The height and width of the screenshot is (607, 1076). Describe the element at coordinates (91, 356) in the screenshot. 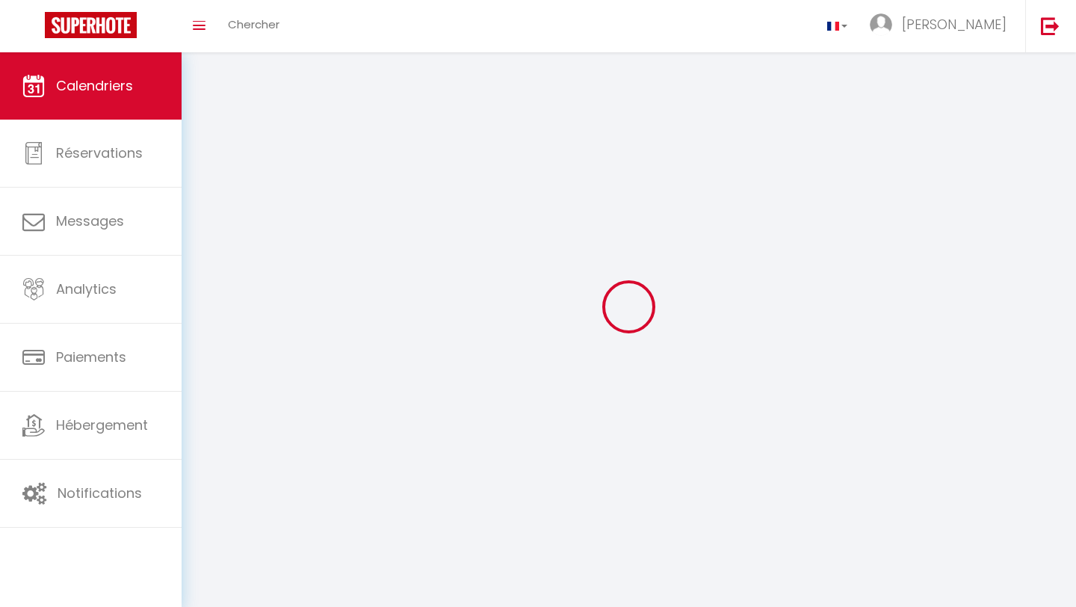

I see `span: Paiements` at that location.